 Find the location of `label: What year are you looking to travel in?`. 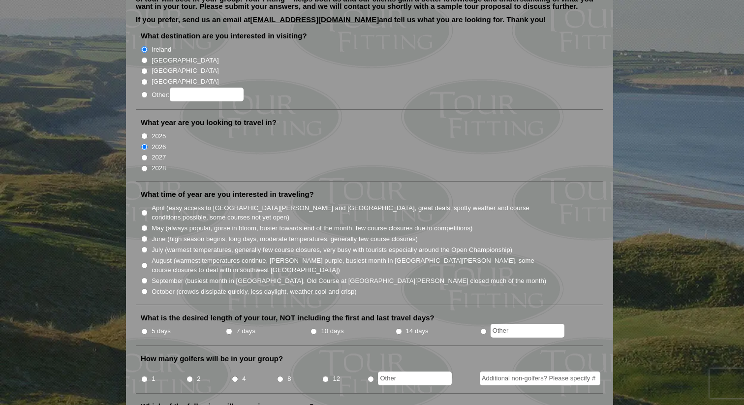

label: What year are you looking to travel in? is located at coordinates (209, 122).